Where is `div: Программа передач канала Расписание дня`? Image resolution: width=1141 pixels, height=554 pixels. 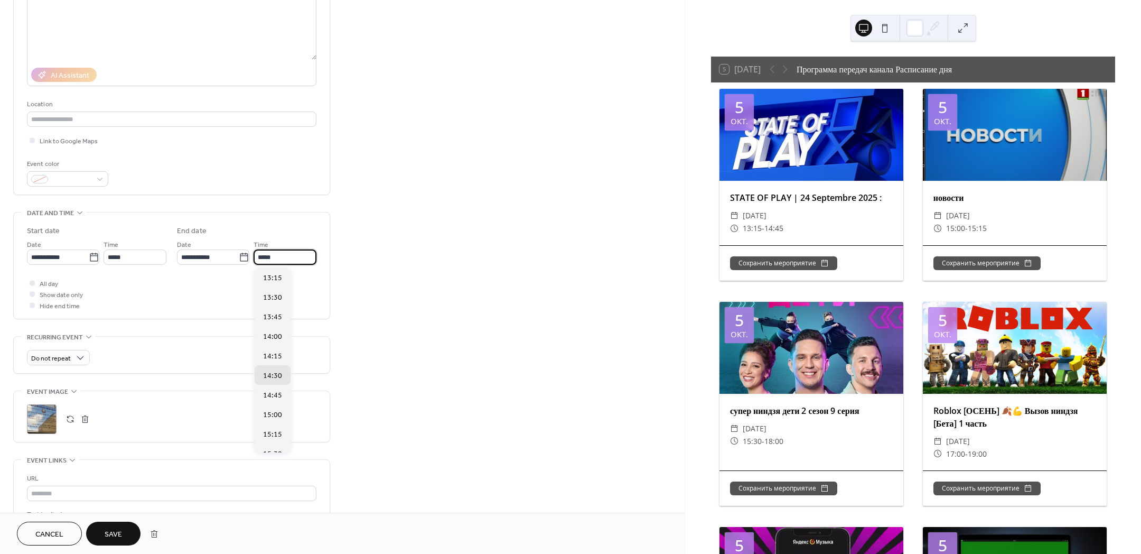 div: Программа передач канала Расписание дня is located at coordinates (874, 69).